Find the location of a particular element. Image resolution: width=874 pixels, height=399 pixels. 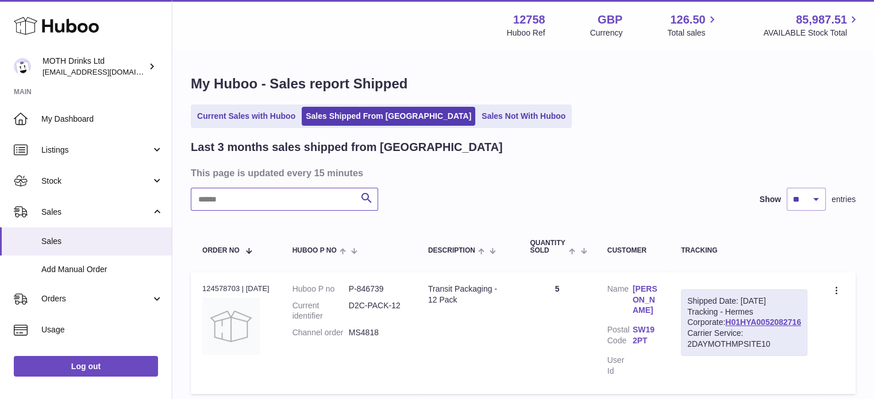

dd: P-846739 is located at coordinates (377, 289).